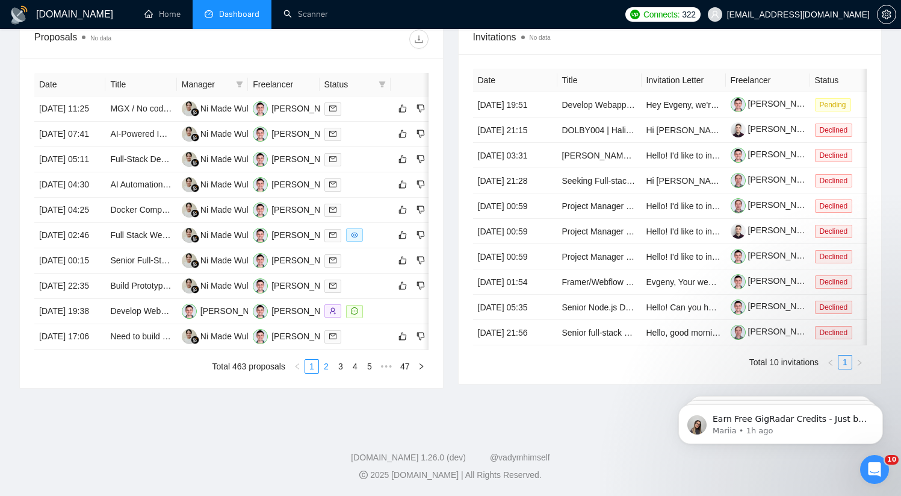 Image resolution: width=901 pixels, height=496 pixels. What do you see at coordinates (130, 52) in the screenshot?
I see `p: Message from Mariia, sent 1h ago` at bounding box center [130, 52].